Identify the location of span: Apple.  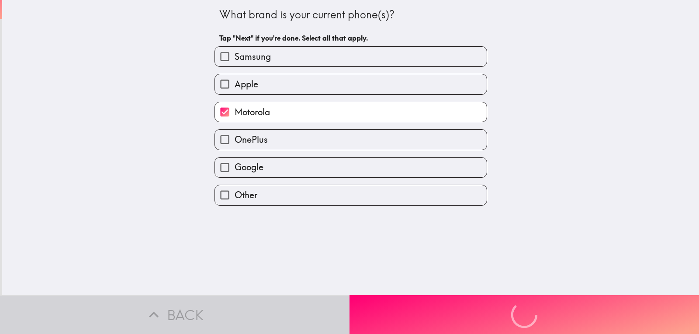
(247, 84).